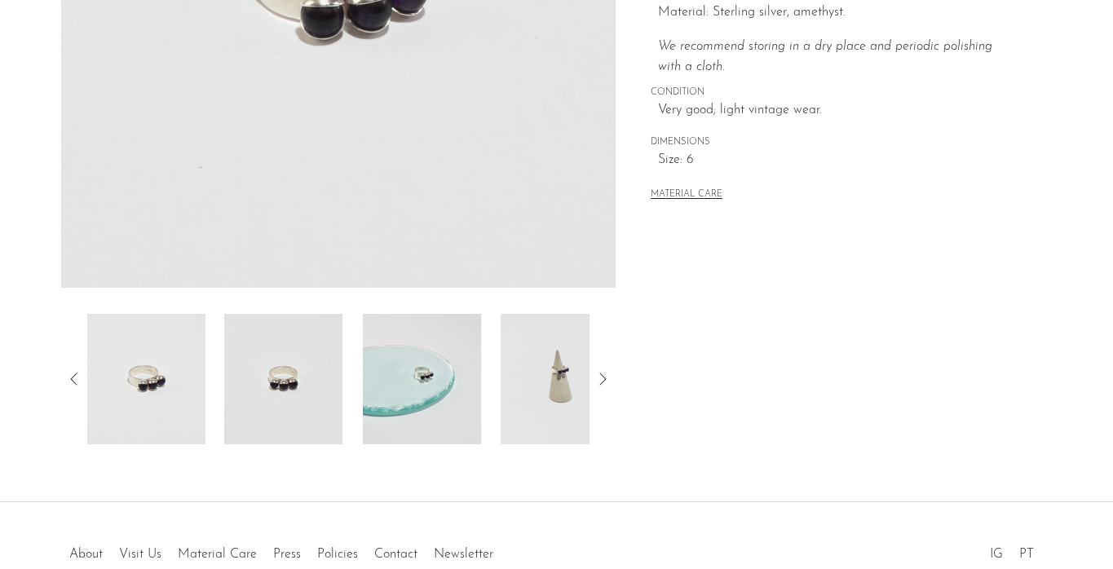 This screenshot has width=1113, height=569. Describe the element at coordinates (217, 555) in the screenshot. I see `a: Material Care` at that location.